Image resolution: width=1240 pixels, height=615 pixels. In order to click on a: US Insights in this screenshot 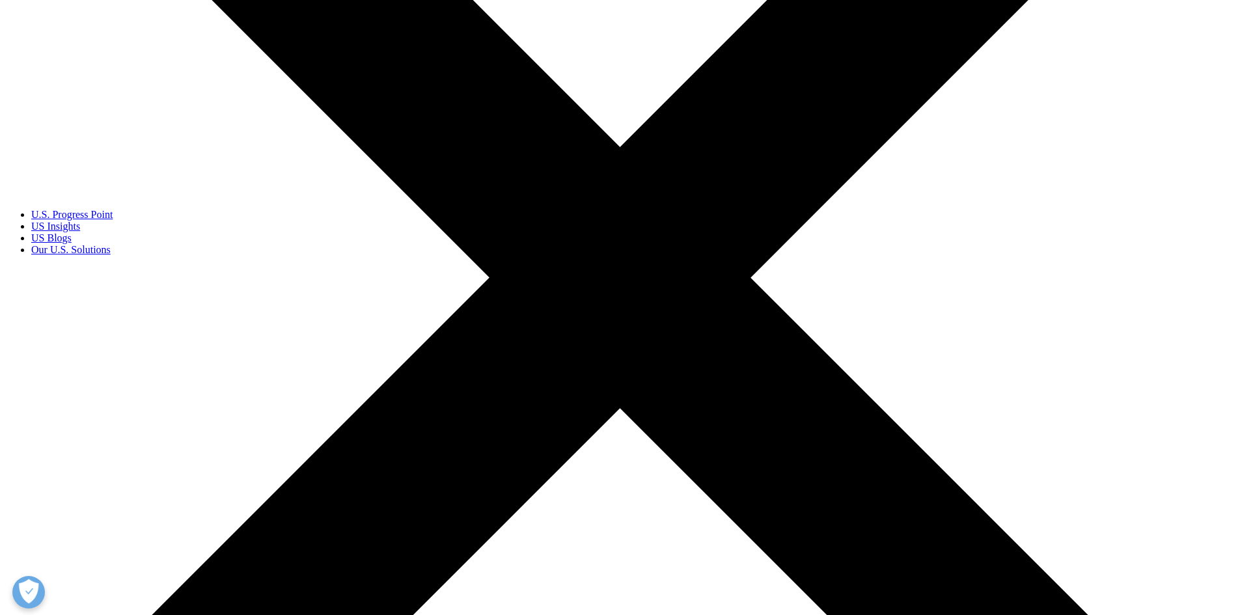, I will do `click(55, 226)`.